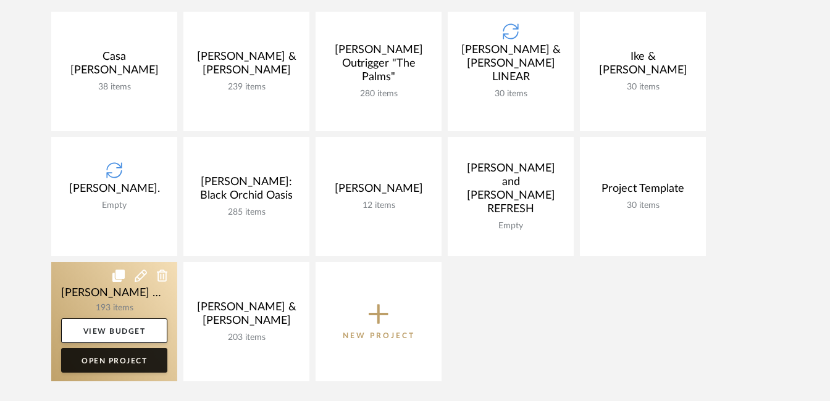 The width and height of the screenshot is (830, 401). I want to click on div: 12 items, so click(378, 206).